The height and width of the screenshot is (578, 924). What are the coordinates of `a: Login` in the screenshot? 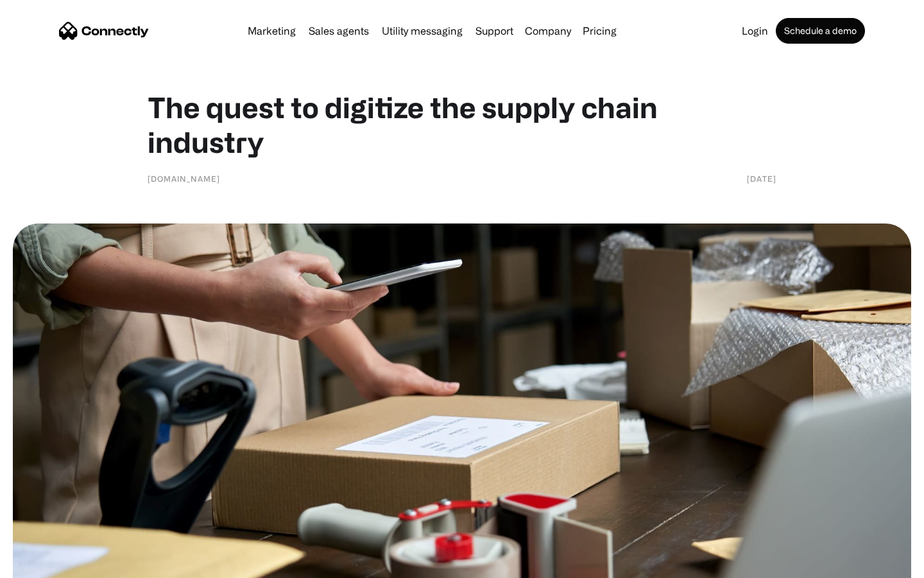 It's located at (755, 31).